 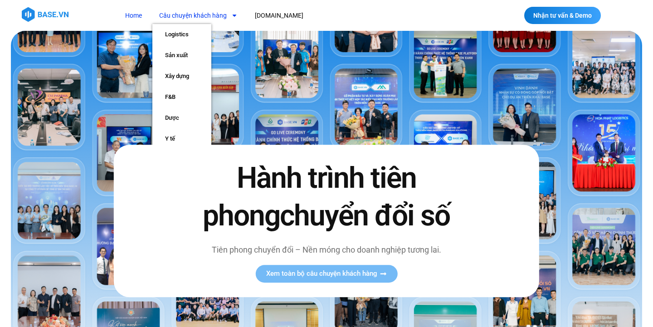 What do you see at coordinates (182, 97) in the screenshot?
I see `ul: Câu chuyện khách hàng` at bounding box center [182, 97].